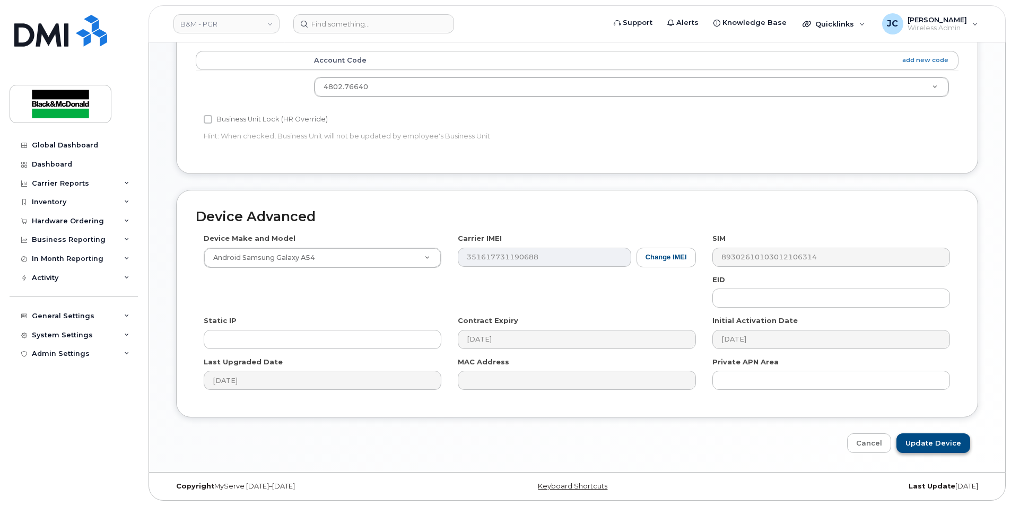 The width and height of the screenshot is (1011, 506). Describe the element at coordinates (750, 23) in the screenshot. I see `a: Knowledge Base` at that location.